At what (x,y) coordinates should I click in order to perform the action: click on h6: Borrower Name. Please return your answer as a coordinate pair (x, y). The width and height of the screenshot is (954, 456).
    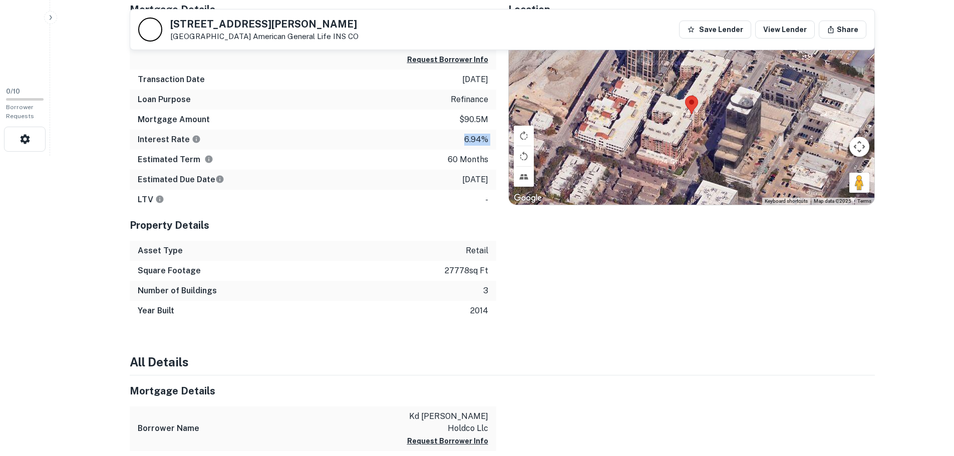
    Looking at the image, I should click on (168, 428).